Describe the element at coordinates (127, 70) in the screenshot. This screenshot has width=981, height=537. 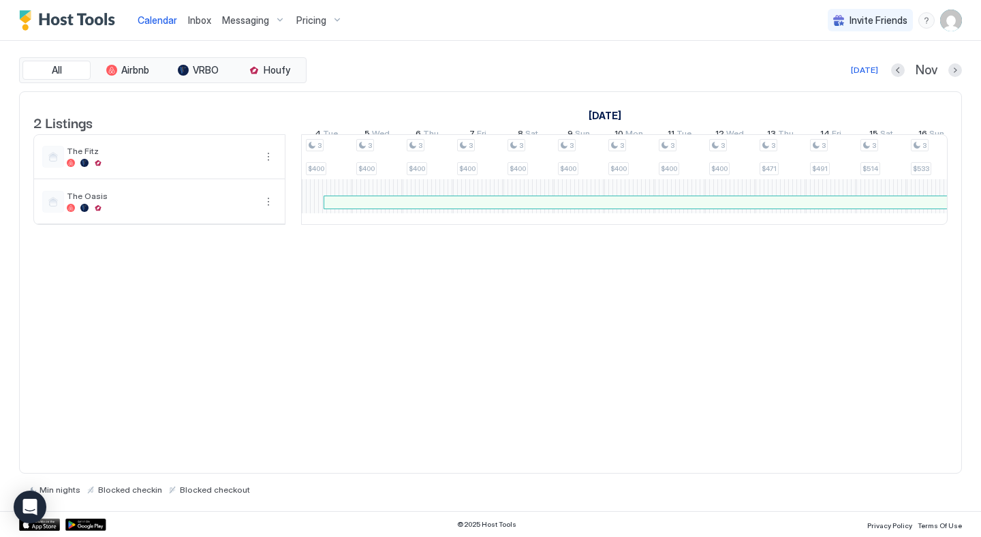
I see `button: Airbnb` at that location.